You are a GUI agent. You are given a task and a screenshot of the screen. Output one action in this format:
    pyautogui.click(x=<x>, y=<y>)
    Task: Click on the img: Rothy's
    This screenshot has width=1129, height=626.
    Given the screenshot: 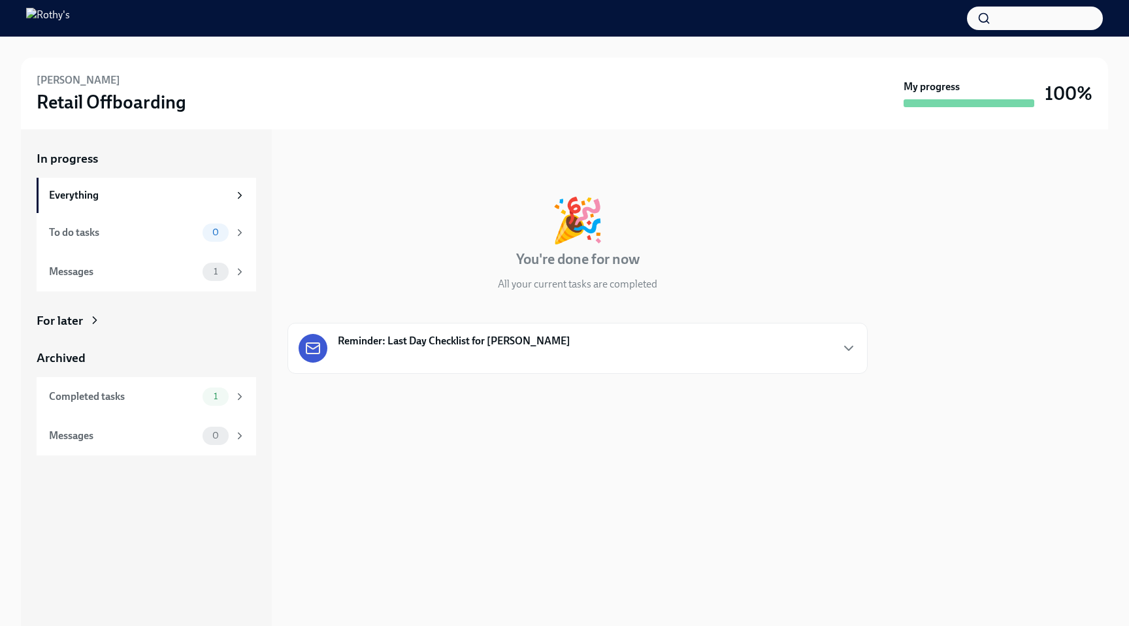 What is the action you would take?
    pyautogui.click(x=48, y=18)
    